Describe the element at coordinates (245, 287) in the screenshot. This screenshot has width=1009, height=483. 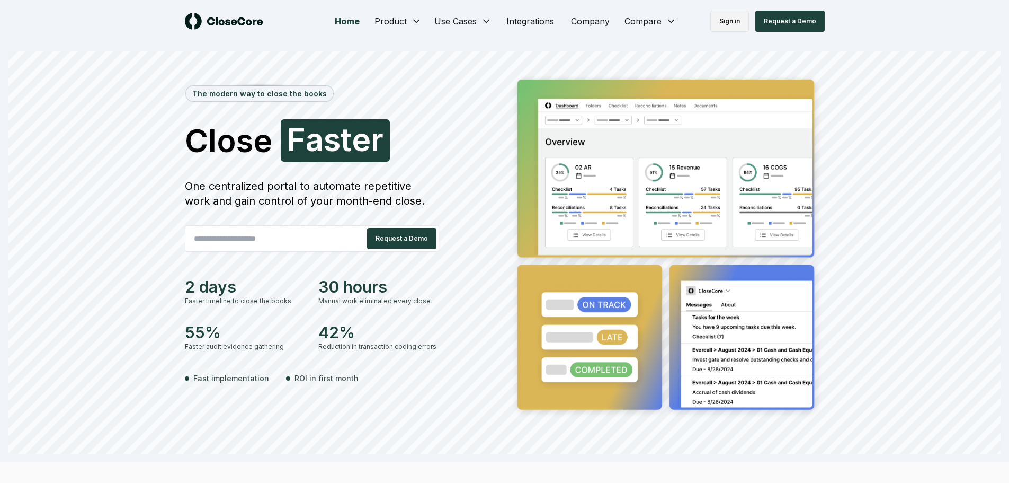
I see `div: 2 days` at that location.